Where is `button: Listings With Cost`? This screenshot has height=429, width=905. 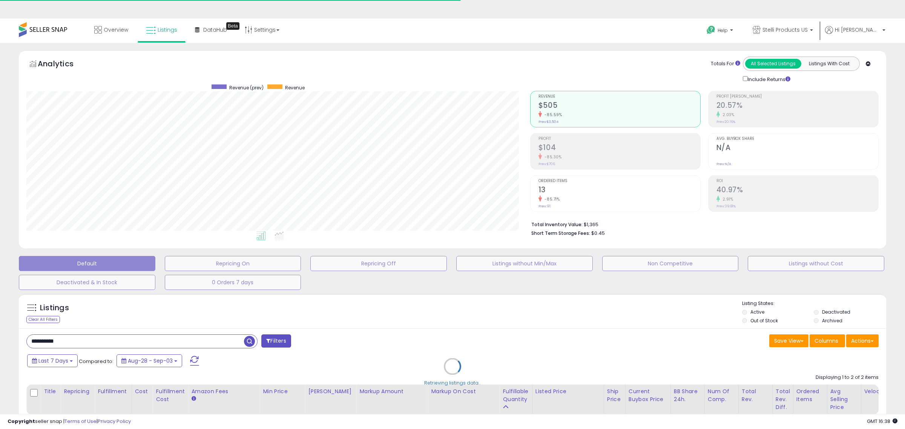 button: Listings With Cost is located at coordinates (829, 64).